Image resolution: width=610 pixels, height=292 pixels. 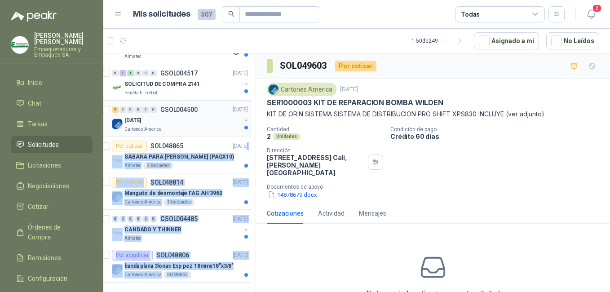 What do you see at coordinates (158, 166) in the screenshot?
I see `div: 2 Paquetes` at bounding box center [158, 166].